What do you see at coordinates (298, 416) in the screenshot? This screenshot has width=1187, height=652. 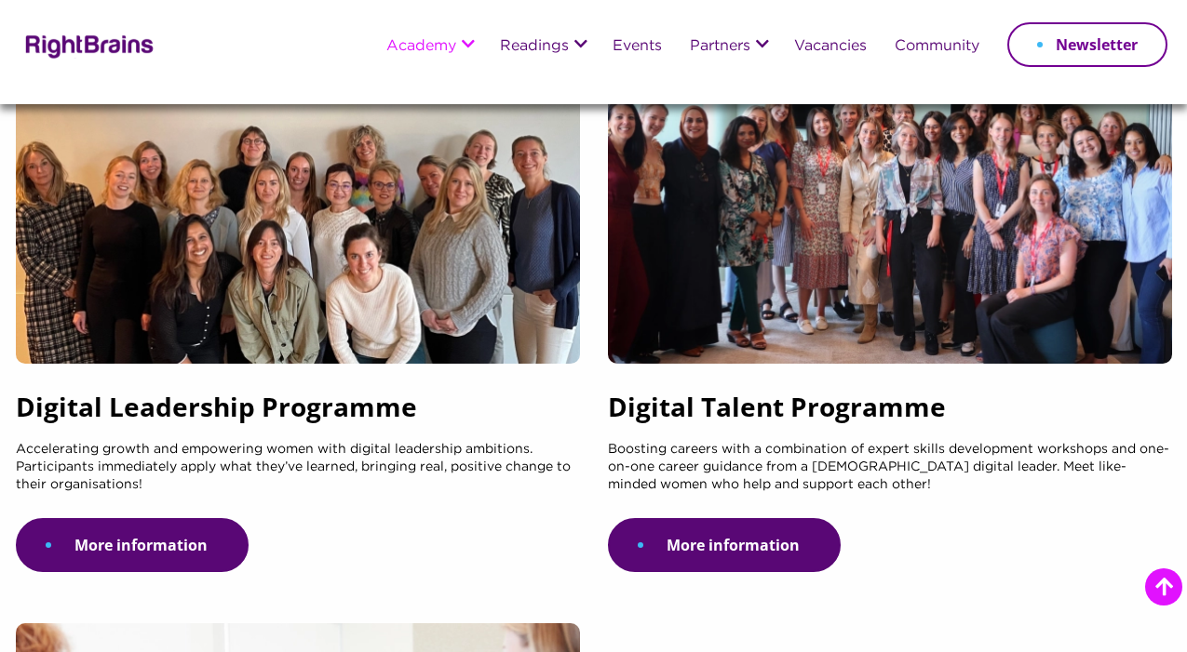 I see `h5: Digital Leadership Programme` at bounding box center [298, 416].